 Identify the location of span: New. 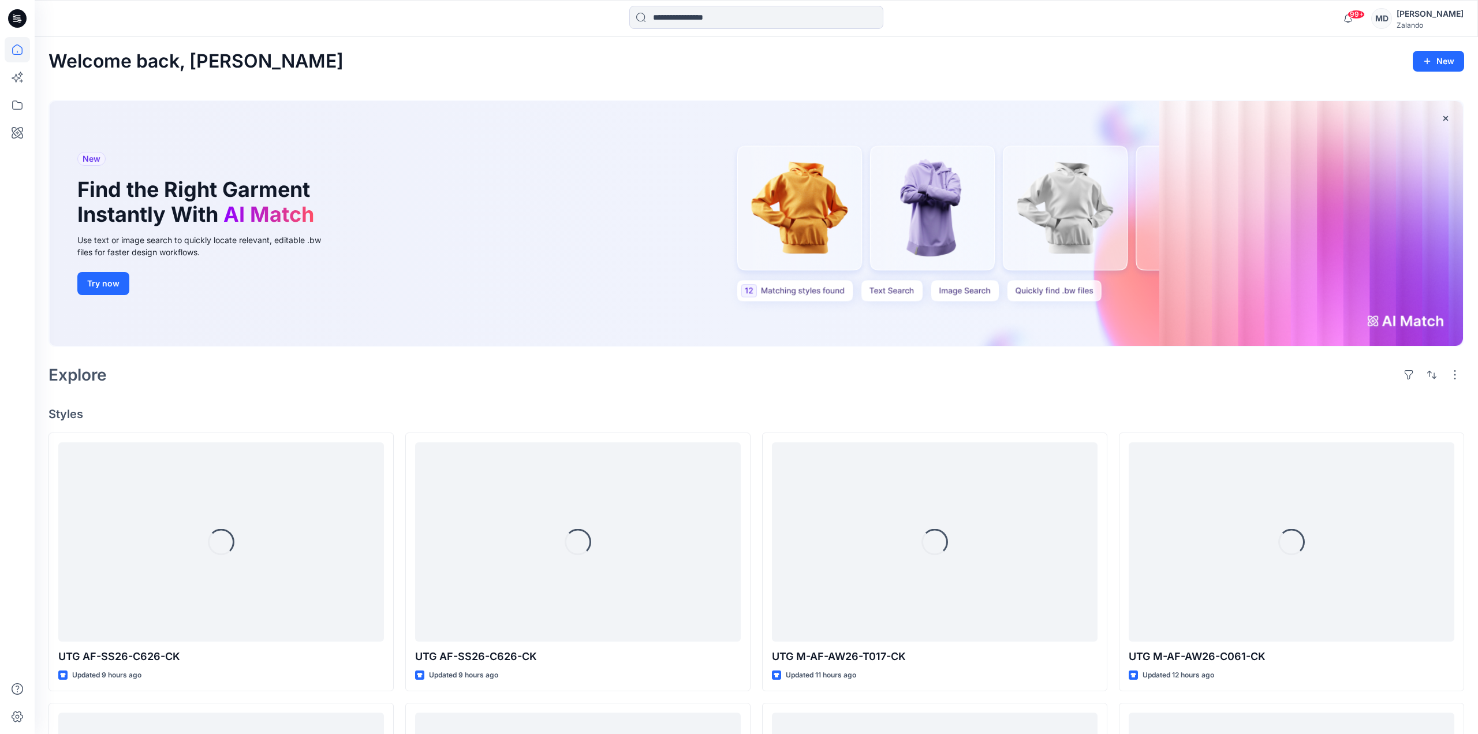
(91, 159).